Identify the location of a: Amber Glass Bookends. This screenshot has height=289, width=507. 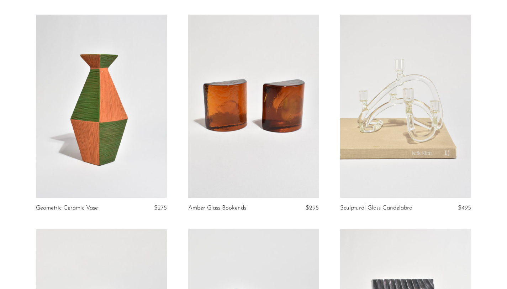
(217, 208).